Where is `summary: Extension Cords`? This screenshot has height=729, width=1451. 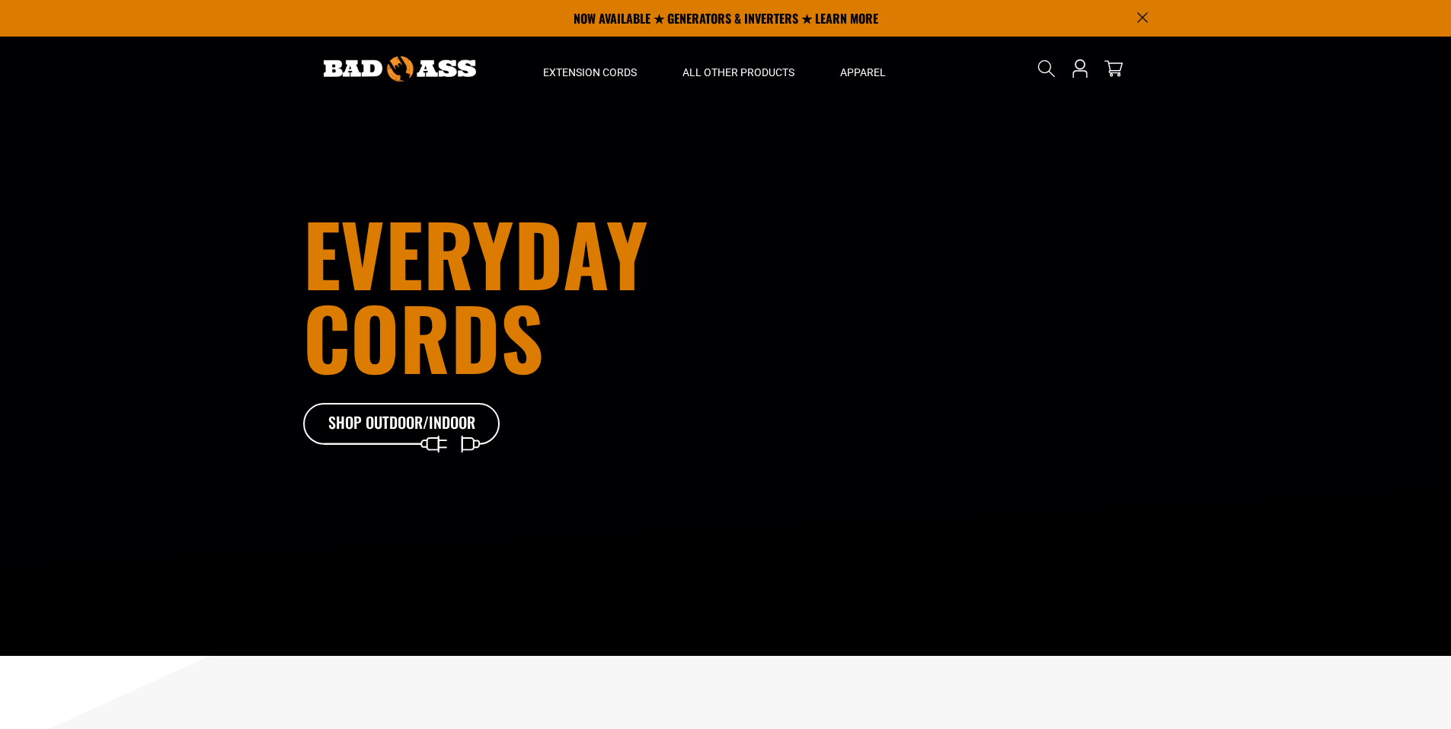
summary: Extension Cords is located at coordinates (590, 69).